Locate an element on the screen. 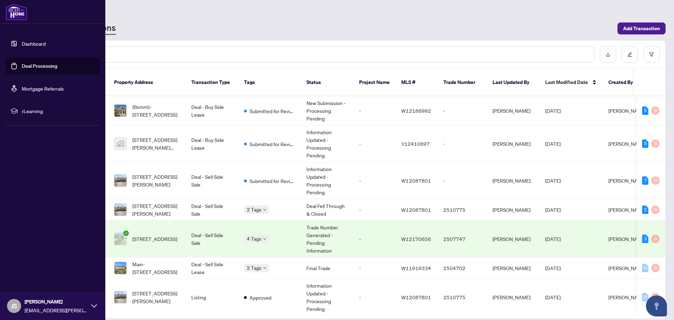  span: W12186992 is located at coordinates (416, 111).